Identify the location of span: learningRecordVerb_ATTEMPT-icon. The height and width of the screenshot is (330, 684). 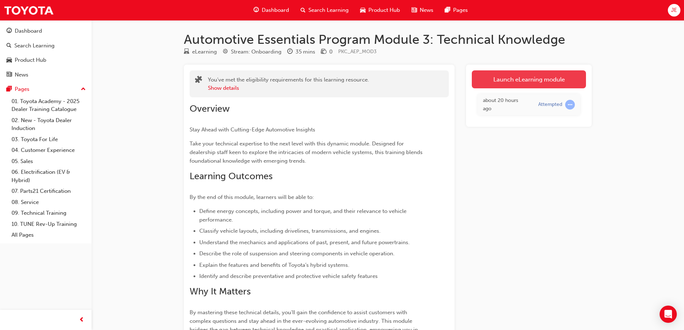
(570, 104).